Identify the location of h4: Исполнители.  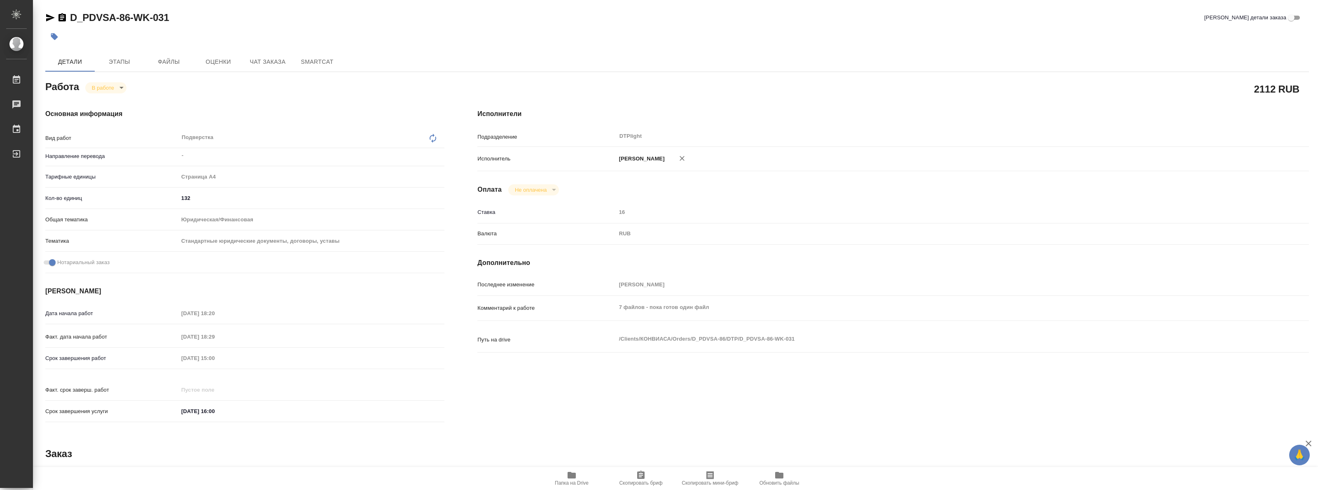
(893, 114).